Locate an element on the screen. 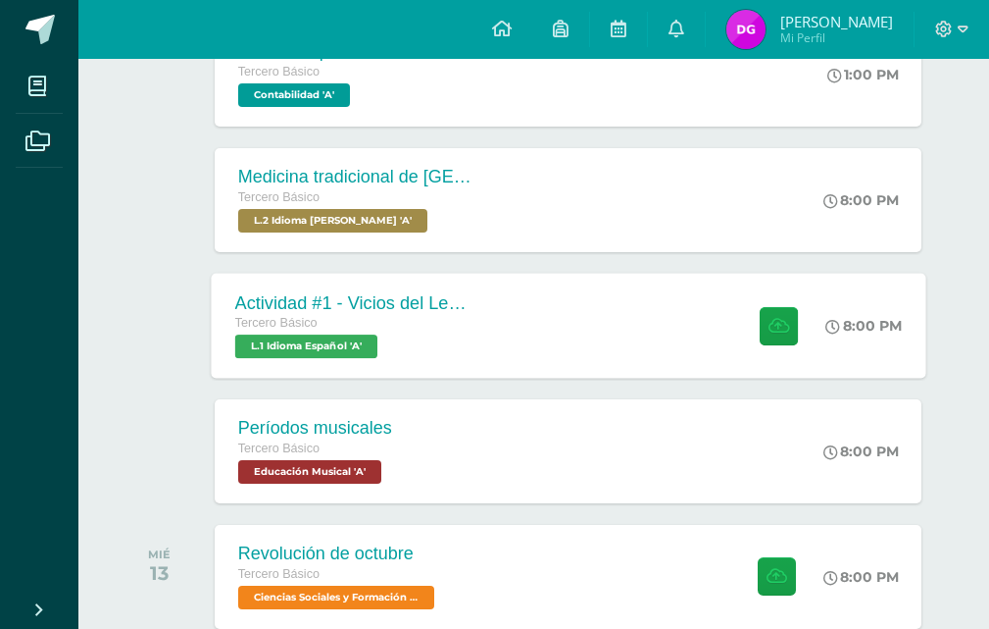 The height and width of the screenshot is (629, 989). span: Ciencias Sociales y Formación Ciudadana 'A' is located at coordinates (336, 597).